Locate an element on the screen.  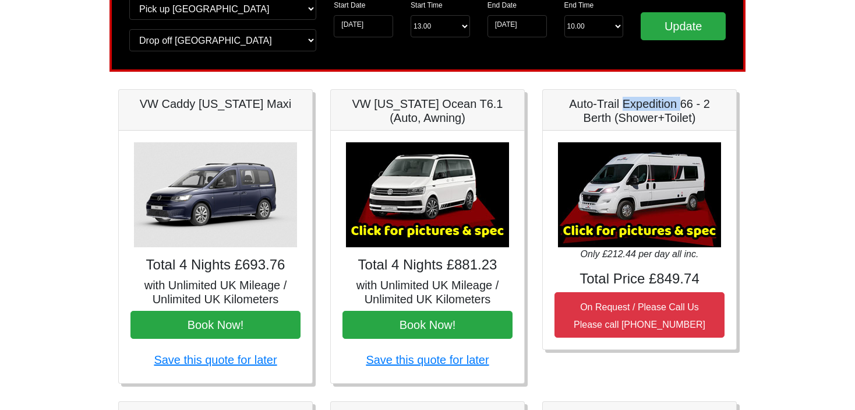
input: Update is located at coordinates (684, 26).